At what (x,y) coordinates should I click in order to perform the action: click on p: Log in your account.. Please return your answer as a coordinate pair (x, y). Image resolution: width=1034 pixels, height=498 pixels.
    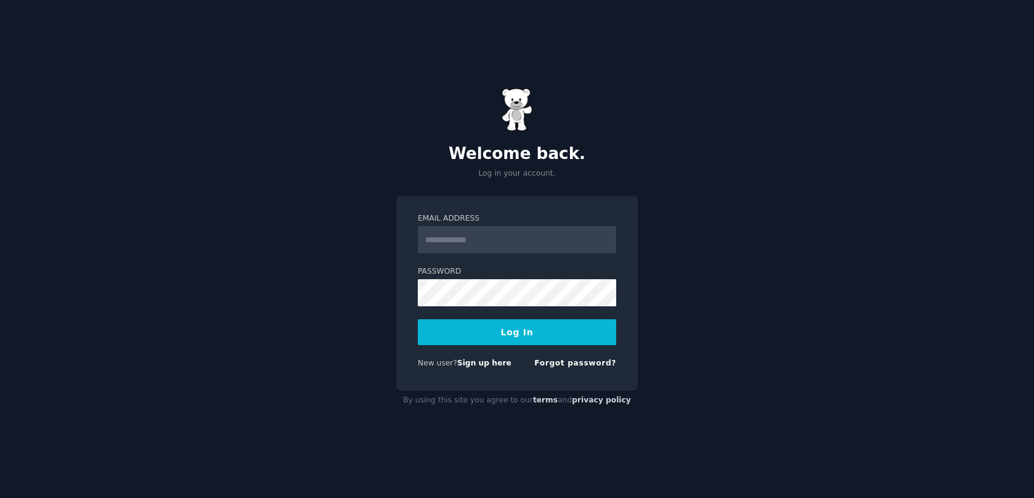
    Looking at the image, I should click on (517, 174).